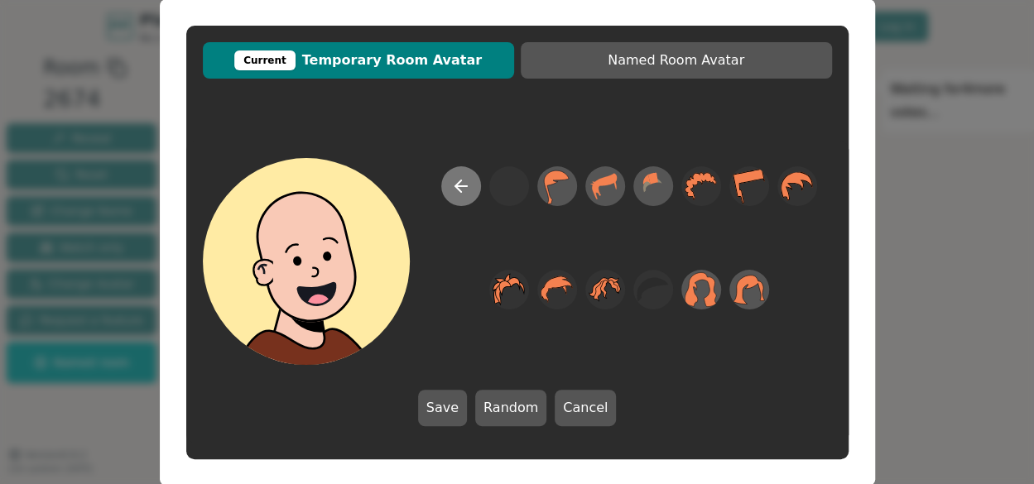 The height and width of the screenshot is (484, 1034). What do you see at coordinates (358, 60) in the screenshot?
I see `span: Temporary Room Avatar` at bounding box center [358, 60].